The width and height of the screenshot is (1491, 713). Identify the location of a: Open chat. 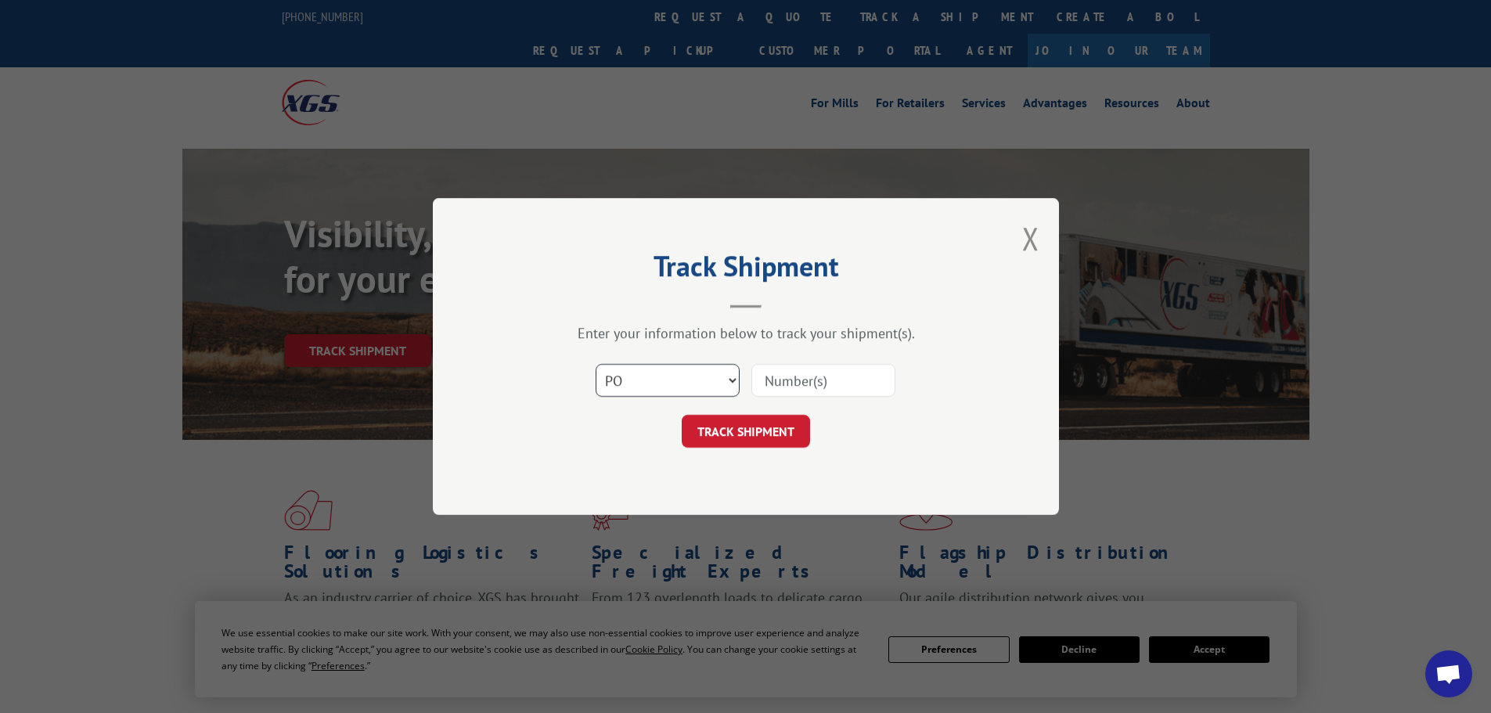
(1448, 674).